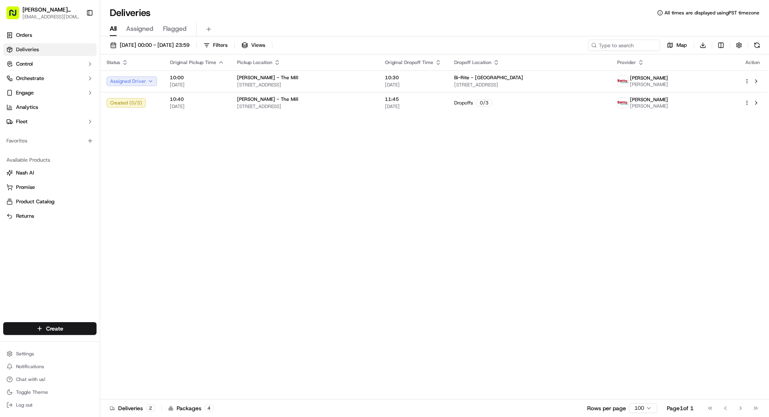 This screenshot has width=769, height=417. I want to click on button: Notifications, so click(50, 367).